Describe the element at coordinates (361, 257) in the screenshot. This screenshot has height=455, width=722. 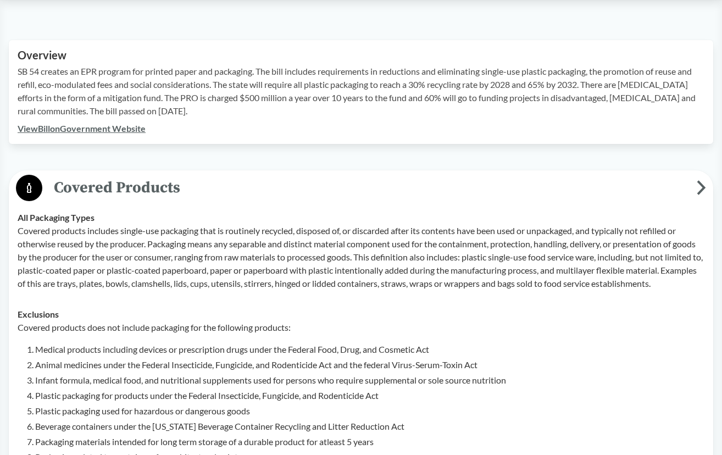
I see `p: Covered products includes single-use packaging that is routinely recycled, disposed of, or discar...` at that location.